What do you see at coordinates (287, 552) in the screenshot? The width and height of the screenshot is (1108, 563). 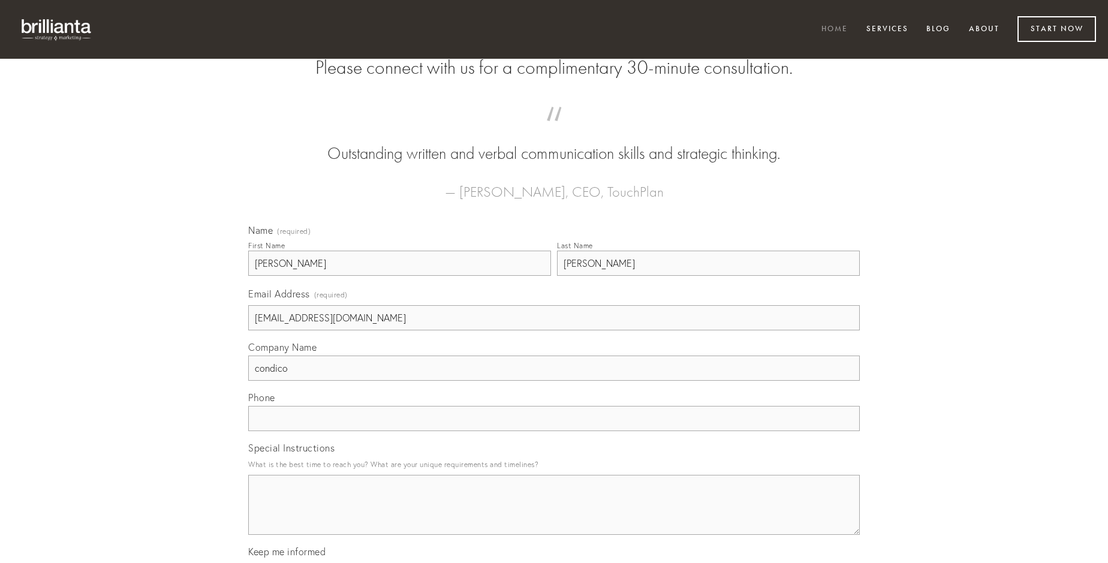 I see `span: Keep me informed` at bounding box center [287, 552].